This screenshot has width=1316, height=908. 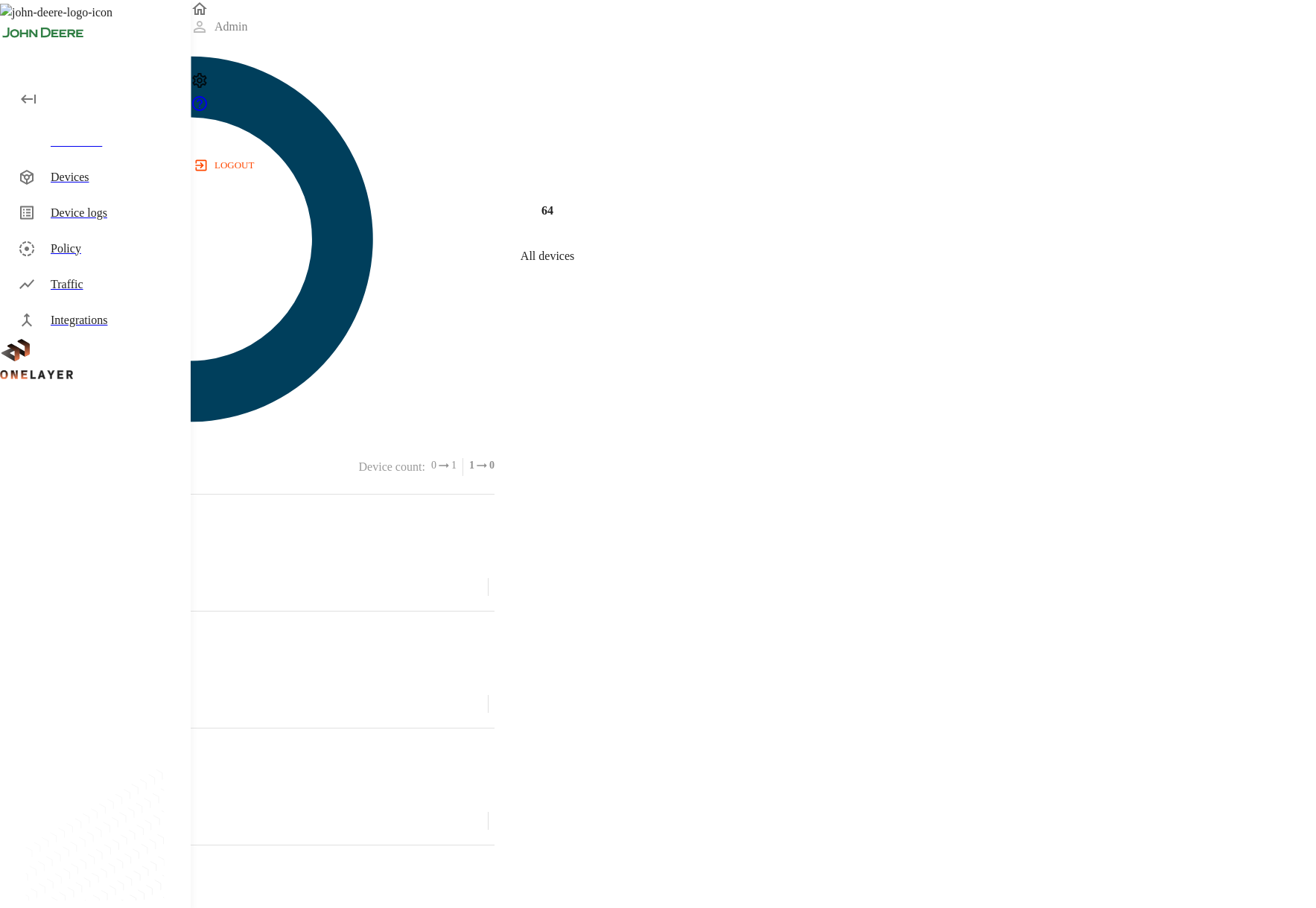 What do you see at coordinates (392, 467) in the screenshot?
I see `p: Device count :` at bounding box center [392, 467].